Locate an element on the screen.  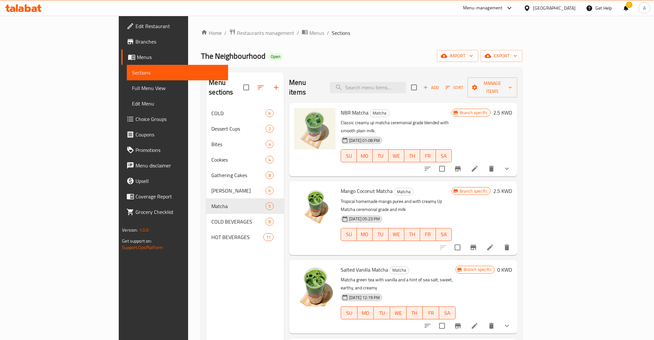
span: Dessert Cups is located at coordinates (238, 129).